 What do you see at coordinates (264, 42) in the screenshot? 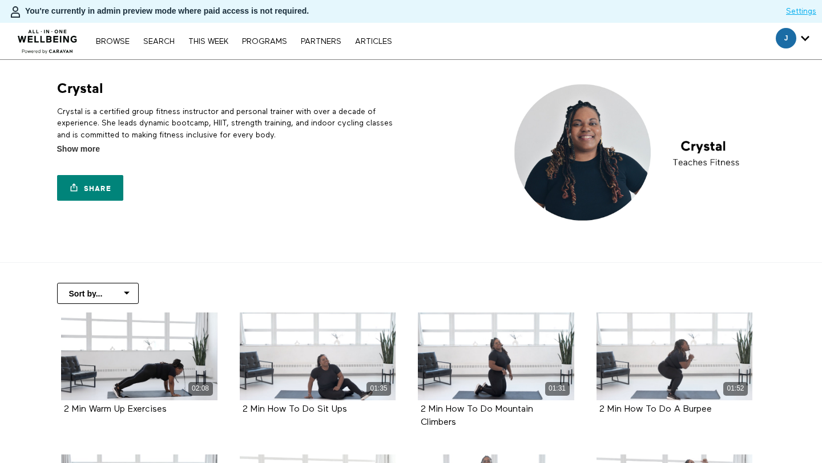
I see `a: PROGRAMS` at bounding box center [264, 42].